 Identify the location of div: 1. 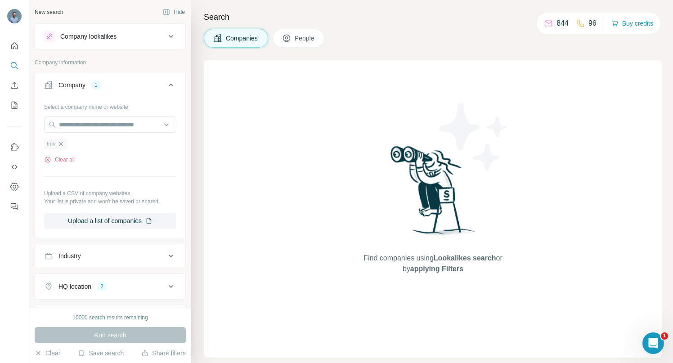
(96, 85).